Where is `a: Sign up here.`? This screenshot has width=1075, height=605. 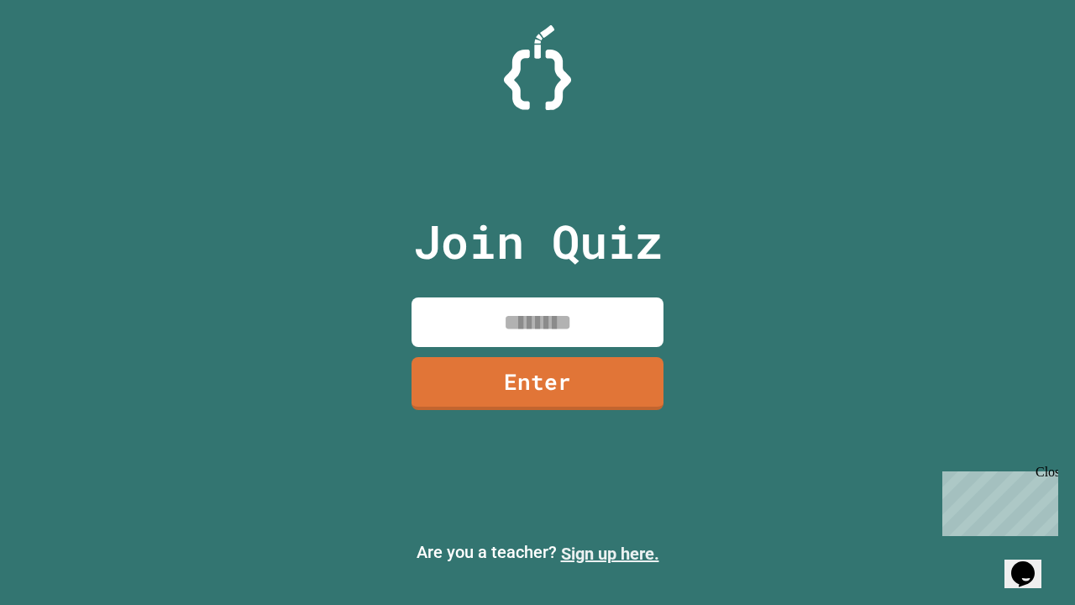 a: Sign up here. is located at coordinates (610, 554).